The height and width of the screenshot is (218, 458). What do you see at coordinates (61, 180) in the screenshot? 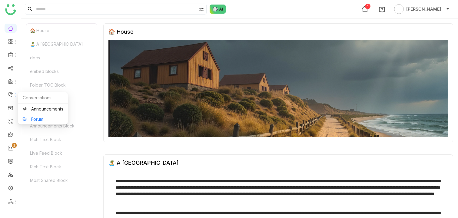
I see `div: Most Shared Block` at bounding box center [61, 180].